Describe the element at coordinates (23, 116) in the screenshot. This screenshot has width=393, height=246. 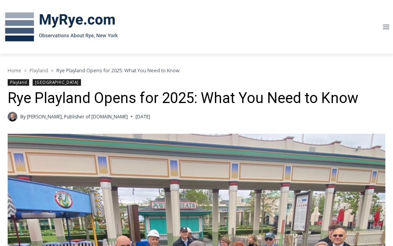
I see `span: By` at that location.